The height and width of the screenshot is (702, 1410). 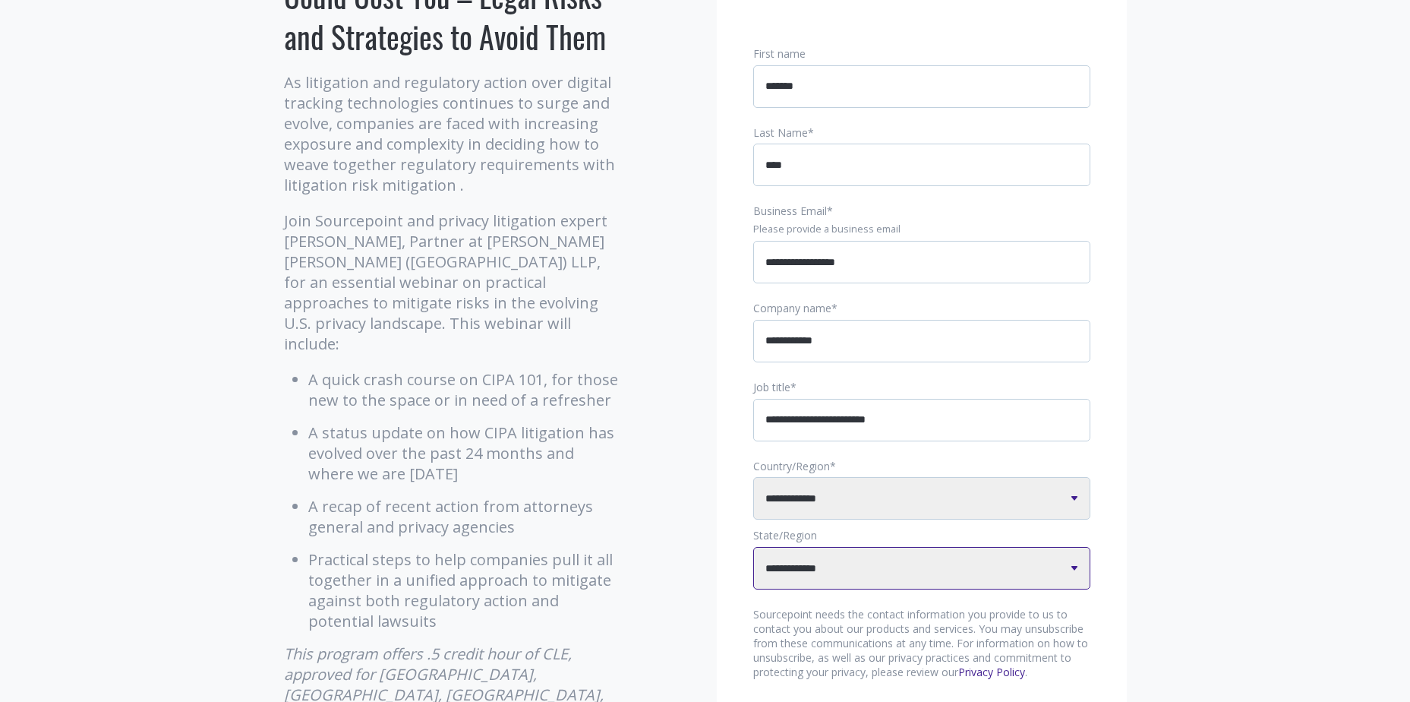 I want to click on a: Privacy Policy, so click(x=992, y=671).